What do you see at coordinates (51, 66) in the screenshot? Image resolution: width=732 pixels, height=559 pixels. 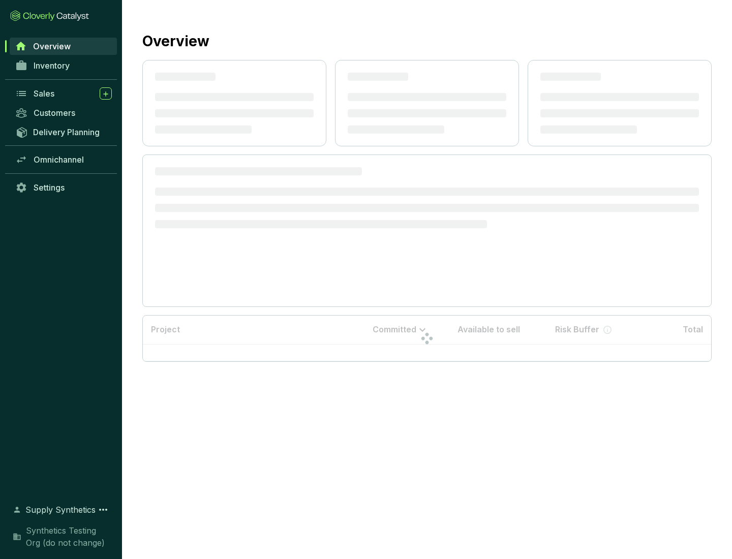 I see `span: Inventory` at bounding box center [51, 66].